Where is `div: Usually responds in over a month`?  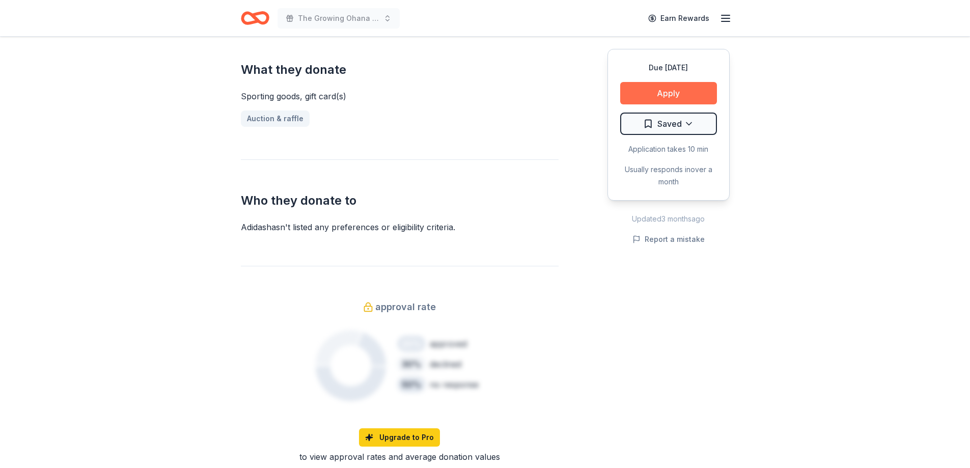 div: Usually responds in over a month is located at coordinates (669, 176).